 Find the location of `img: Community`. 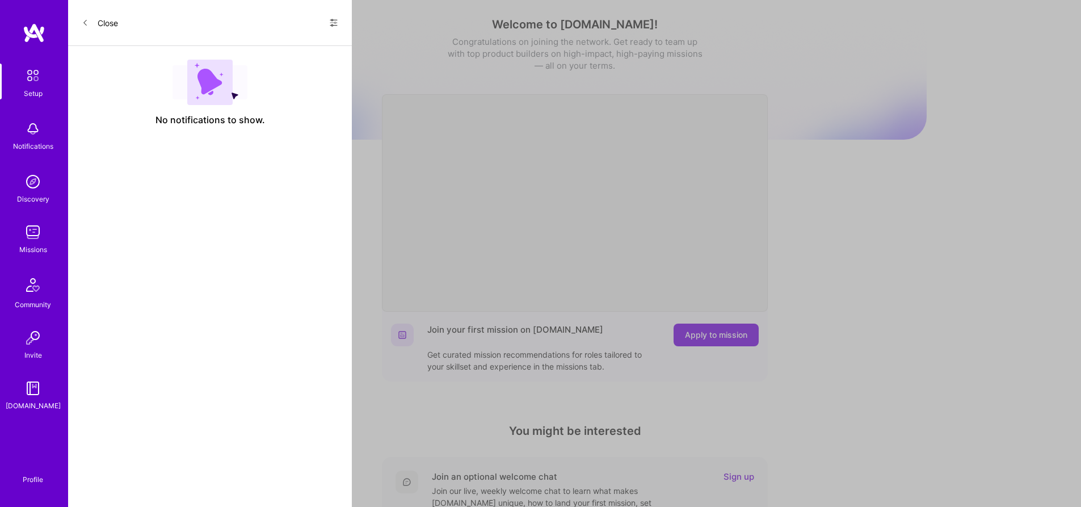

img: Community is located at coordinates (33, 285).